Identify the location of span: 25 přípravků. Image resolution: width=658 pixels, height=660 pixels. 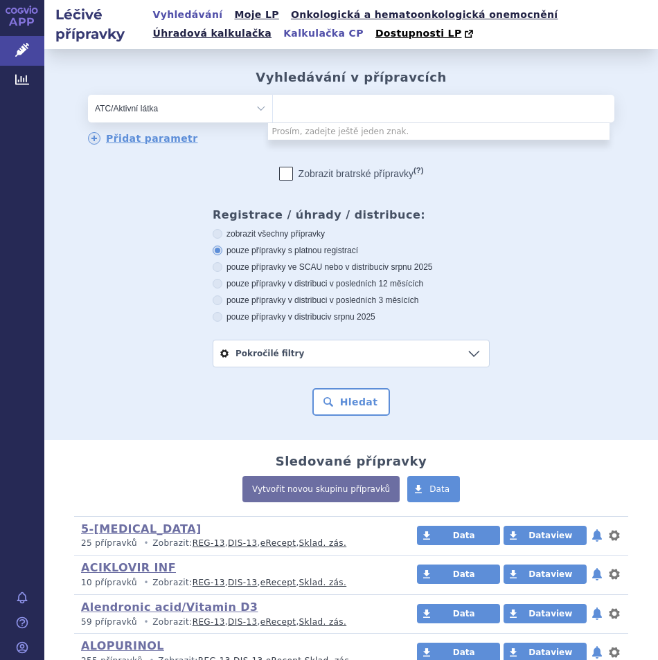
(109, 543).